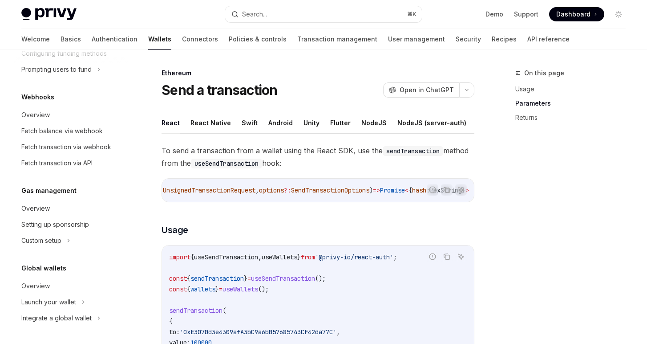  Describe the element at coordinates (38, 97) in the screenshot. I see `h5: Webhooks` at that location.